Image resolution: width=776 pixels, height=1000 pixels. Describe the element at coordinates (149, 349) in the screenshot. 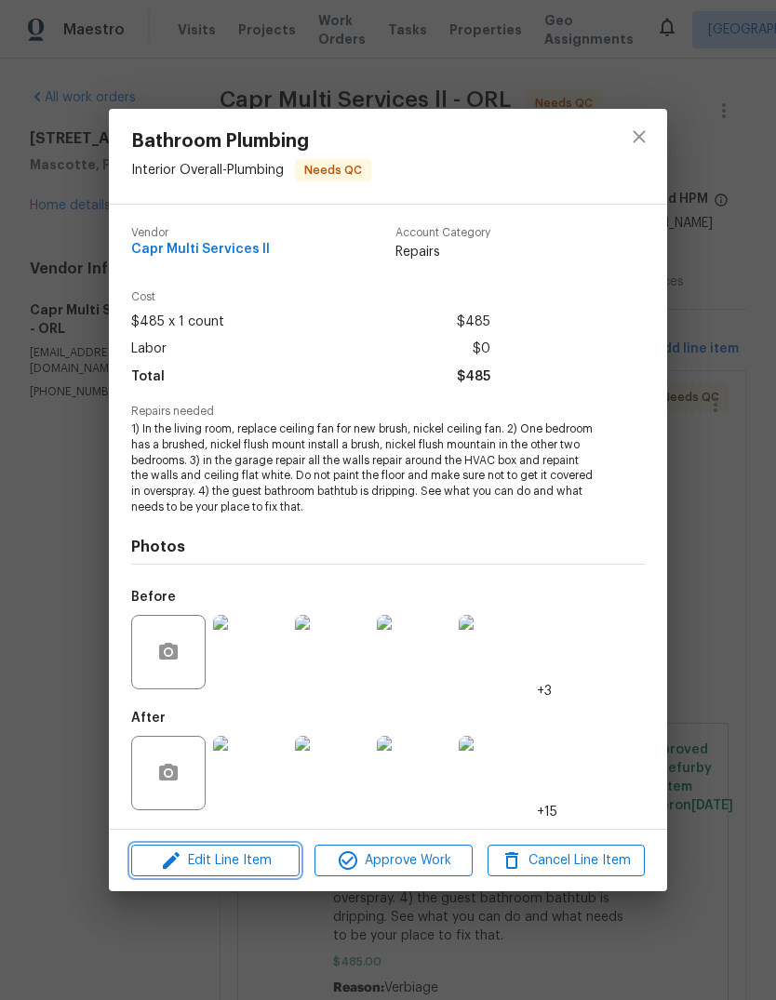

I see `span: Labor` at that location.